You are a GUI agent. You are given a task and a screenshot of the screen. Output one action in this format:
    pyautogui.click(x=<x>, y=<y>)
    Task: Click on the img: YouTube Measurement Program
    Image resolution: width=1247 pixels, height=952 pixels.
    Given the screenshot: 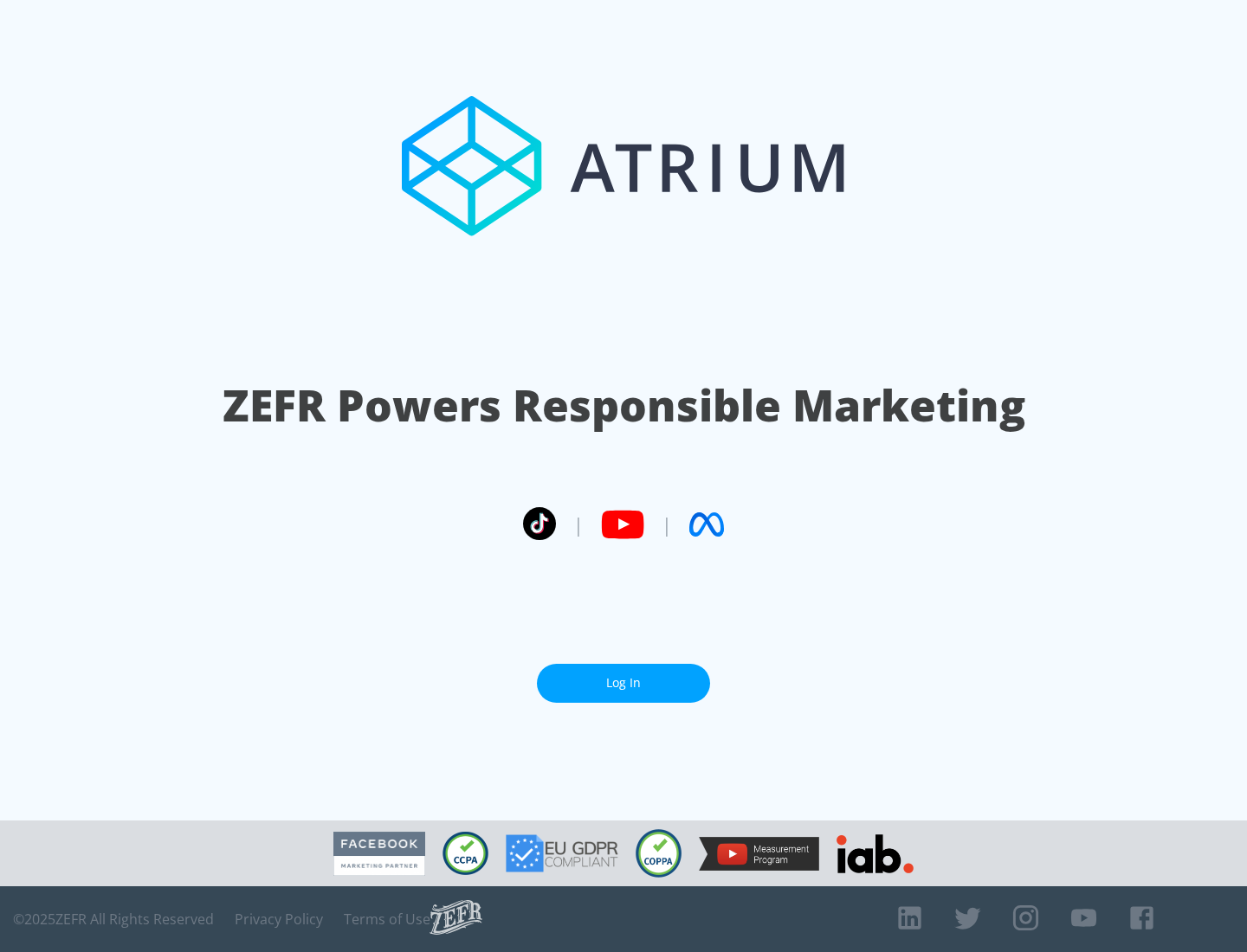 What is the action you would take?
    pyautogui.click(x=758, y=854)
    